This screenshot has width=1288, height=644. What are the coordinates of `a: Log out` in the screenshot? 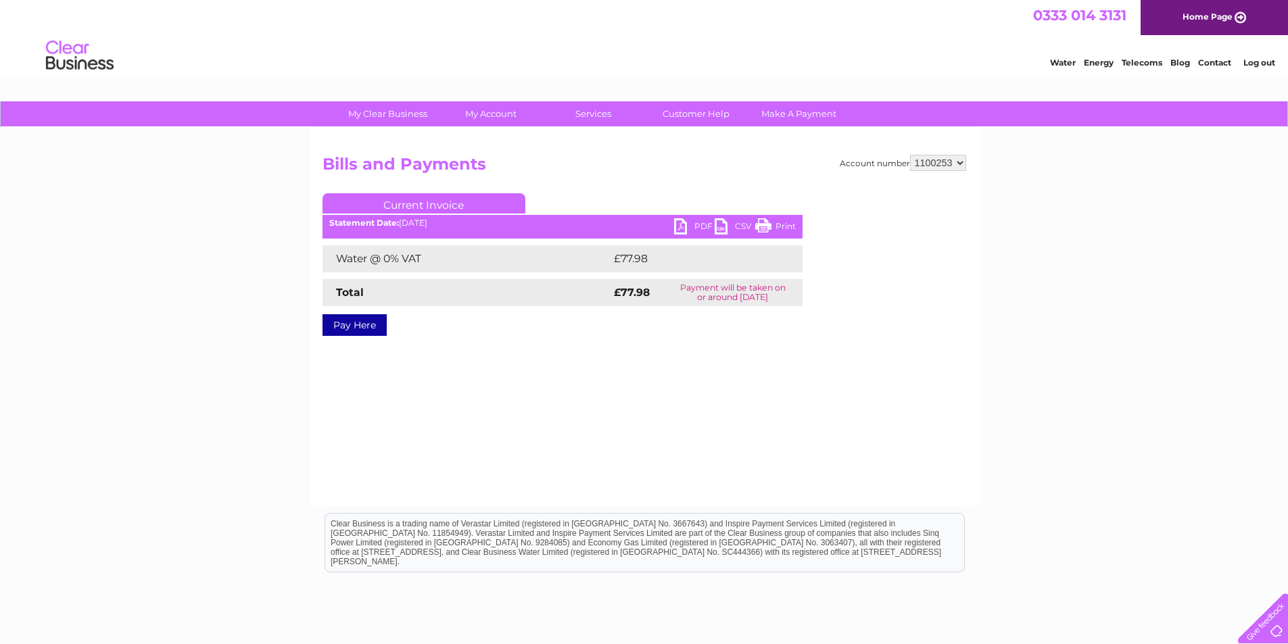 It's located at (1259, 62).